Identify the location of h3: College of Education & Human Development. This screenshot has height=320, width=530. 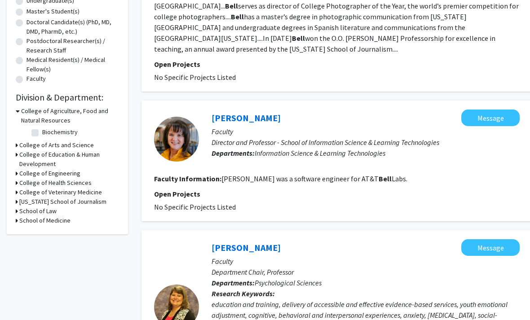
(69, 159).